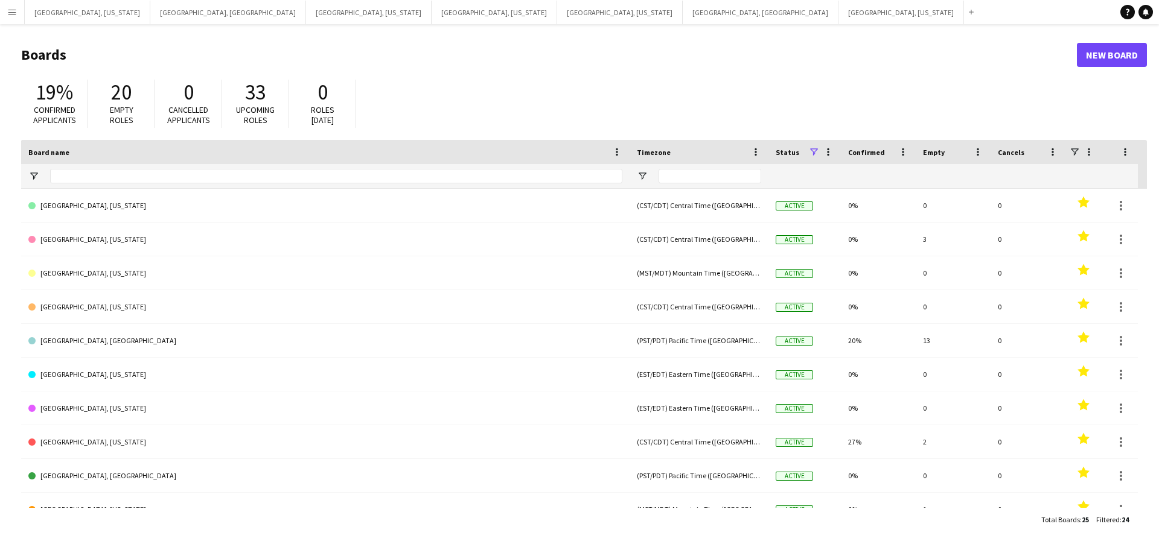 This screenshot has height=550, width=1159. What do you see at coordinates (549, 55) in the screenshot?
I see `h1: Boards` at bounding box center [549, 55].